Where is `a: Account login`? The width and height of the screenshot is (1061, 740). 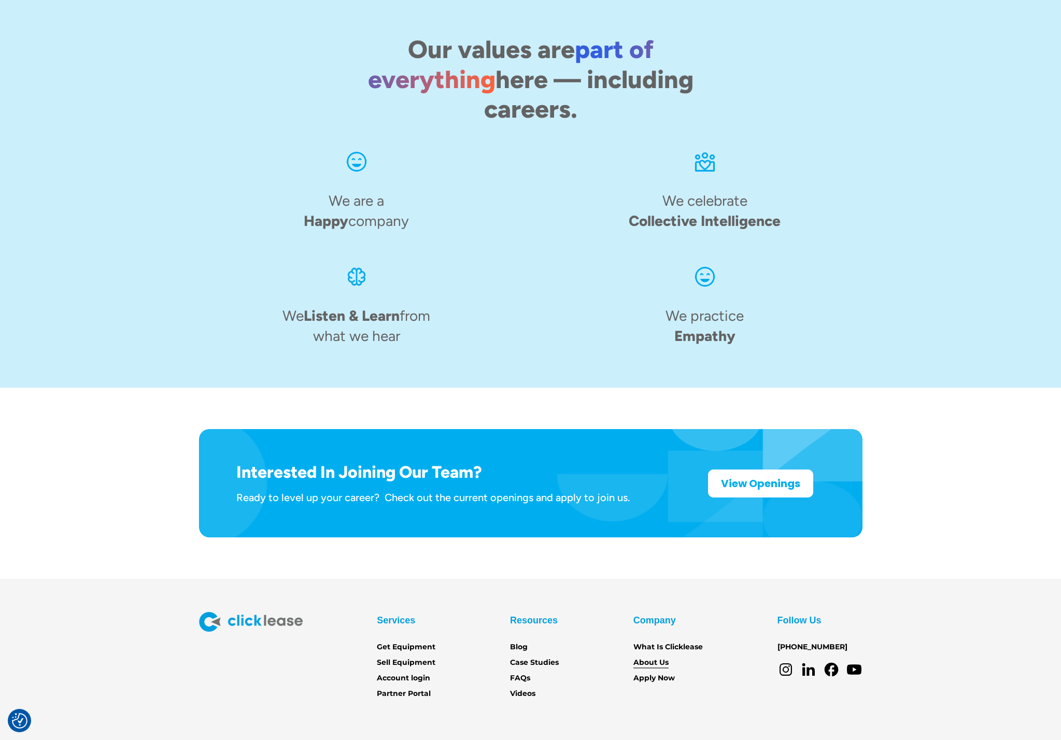
a: Account login is located at coordinates (403, 678).